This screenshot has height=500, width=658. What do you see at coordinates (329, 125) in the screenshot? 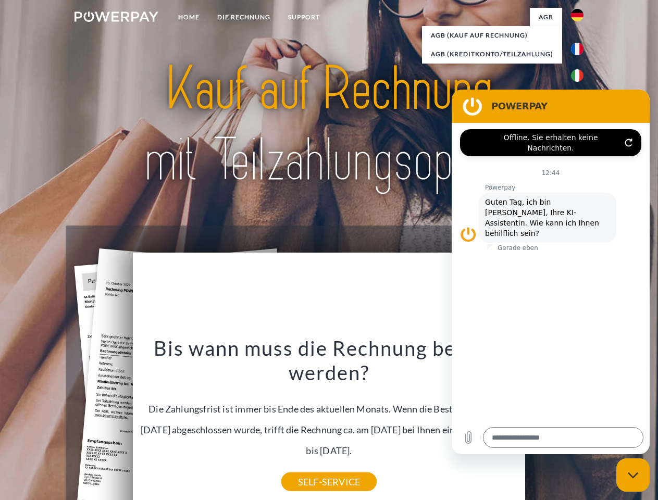
I see `img: title-powerpay_de.svg` at bounding box center [329, 125].